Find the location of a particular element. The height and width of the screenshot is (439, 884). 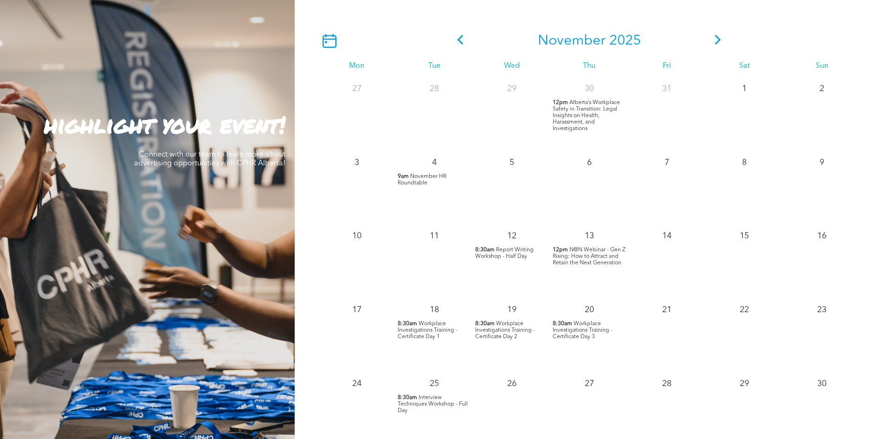

p: 11 is located at coordinates (434, 236).